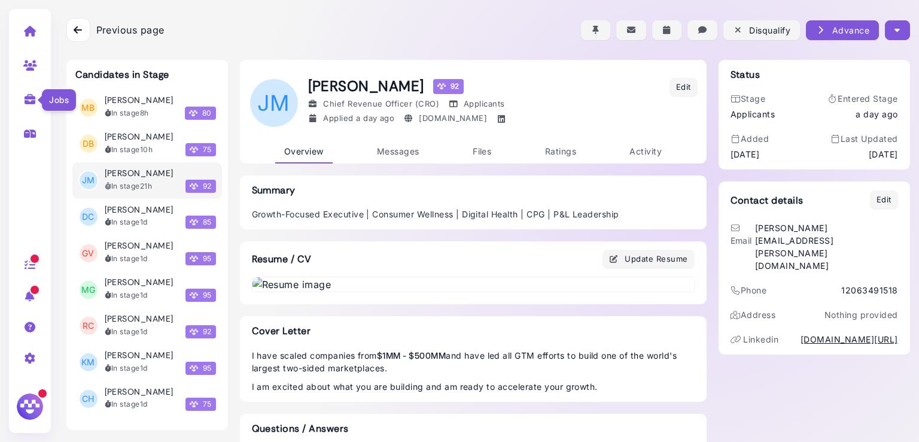  Describe the element at coordinates (120, 163) in the screenshot. I see `div: Nate says…` at that location.